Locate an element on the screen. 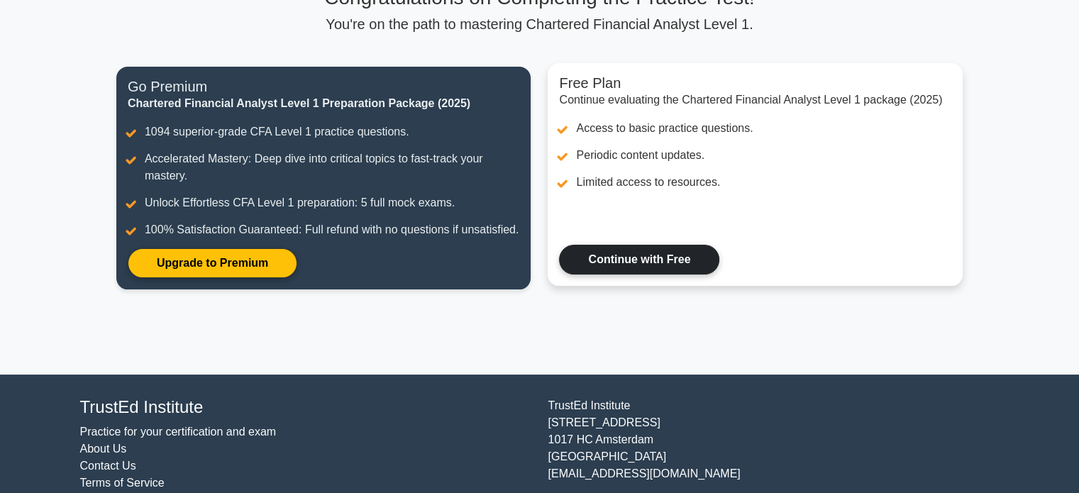 Image resolution: width=1079 pixels, height=493 pixels. h4: TrustEd Institute is located at coordinates (306, 407).